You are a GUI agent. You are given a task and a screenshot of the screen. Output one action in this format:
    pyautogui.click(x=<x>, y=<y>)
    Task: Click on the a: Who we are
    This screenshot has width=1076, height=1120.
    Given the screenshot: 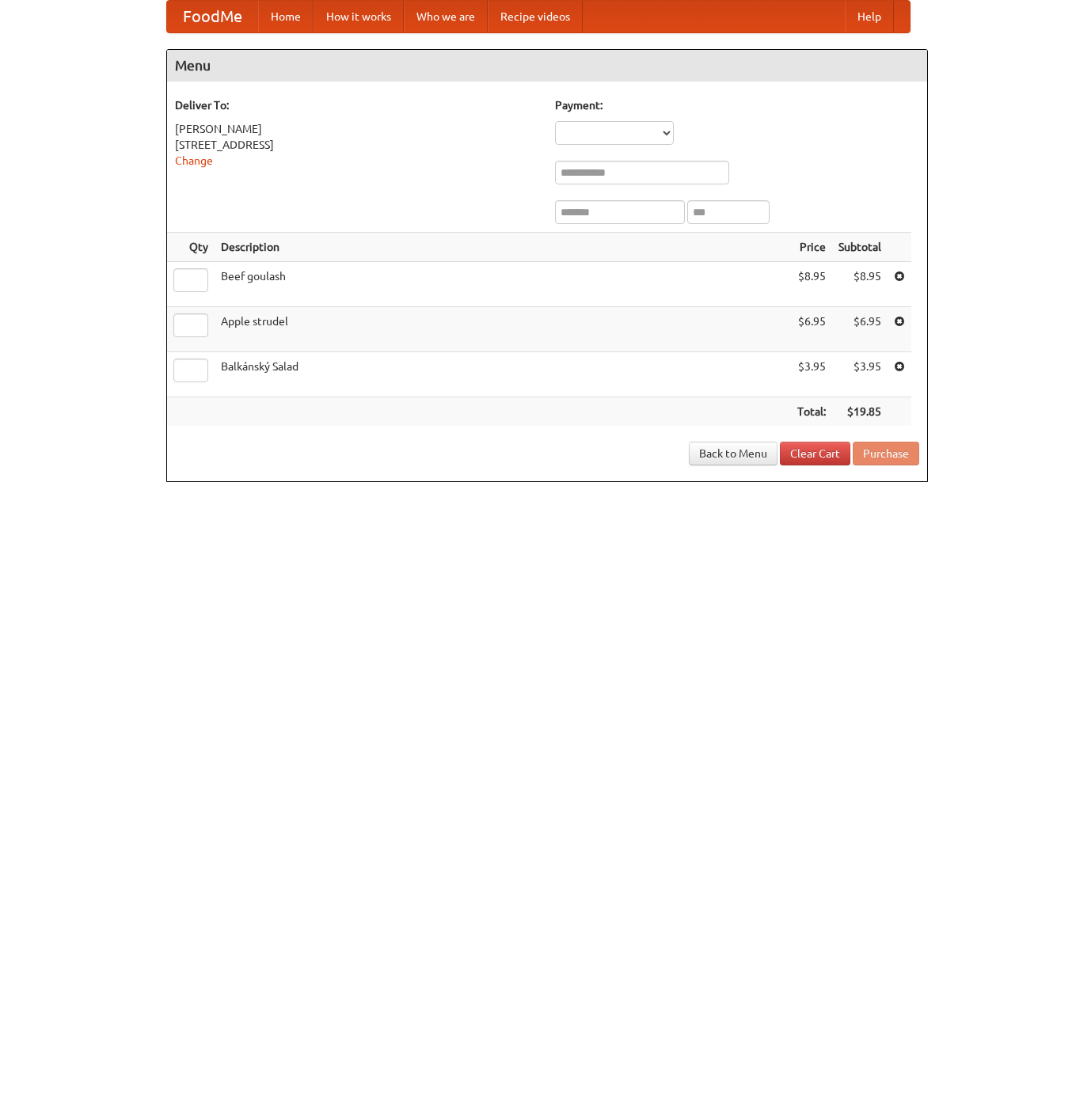 What is the action you would take?
    pyautogui.click(x=446, y=16)
    